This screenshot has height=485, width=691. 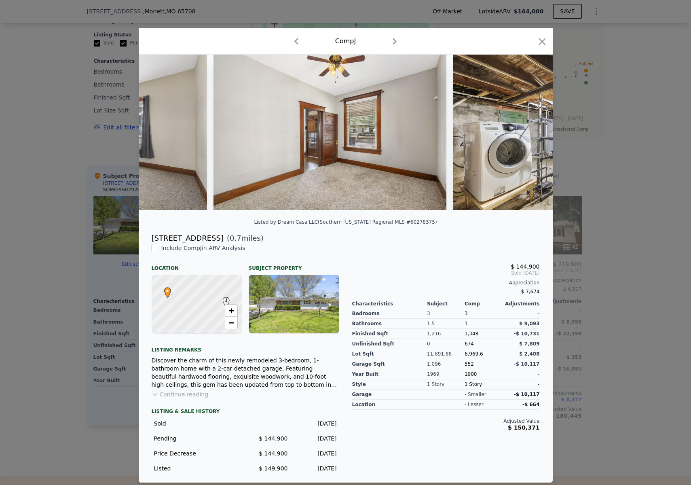 What do you see at coordinates (390, 313) in the screenshot?
I see `div: Bedrooms` at bounding box center [390, 313].